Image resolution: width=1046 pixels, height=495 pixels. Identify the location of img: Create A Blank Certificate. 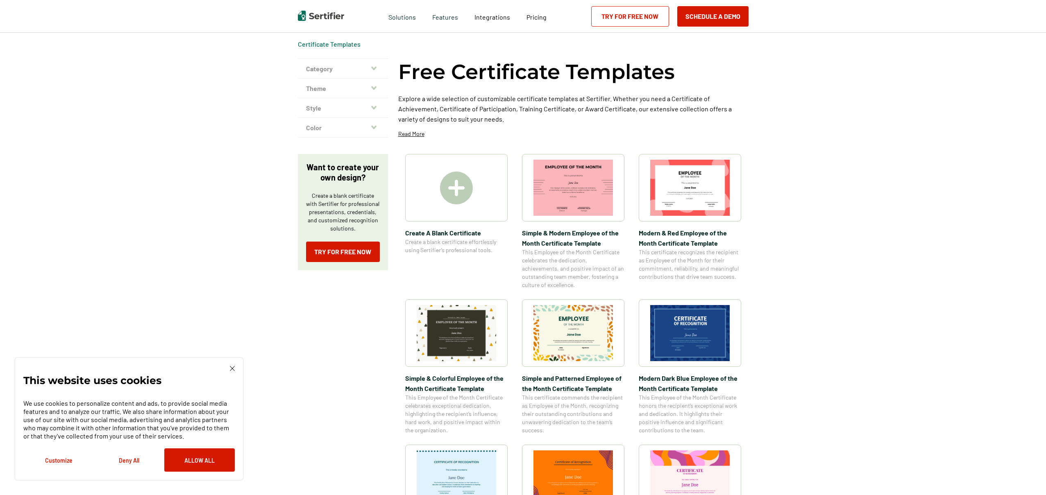
(457, 188).